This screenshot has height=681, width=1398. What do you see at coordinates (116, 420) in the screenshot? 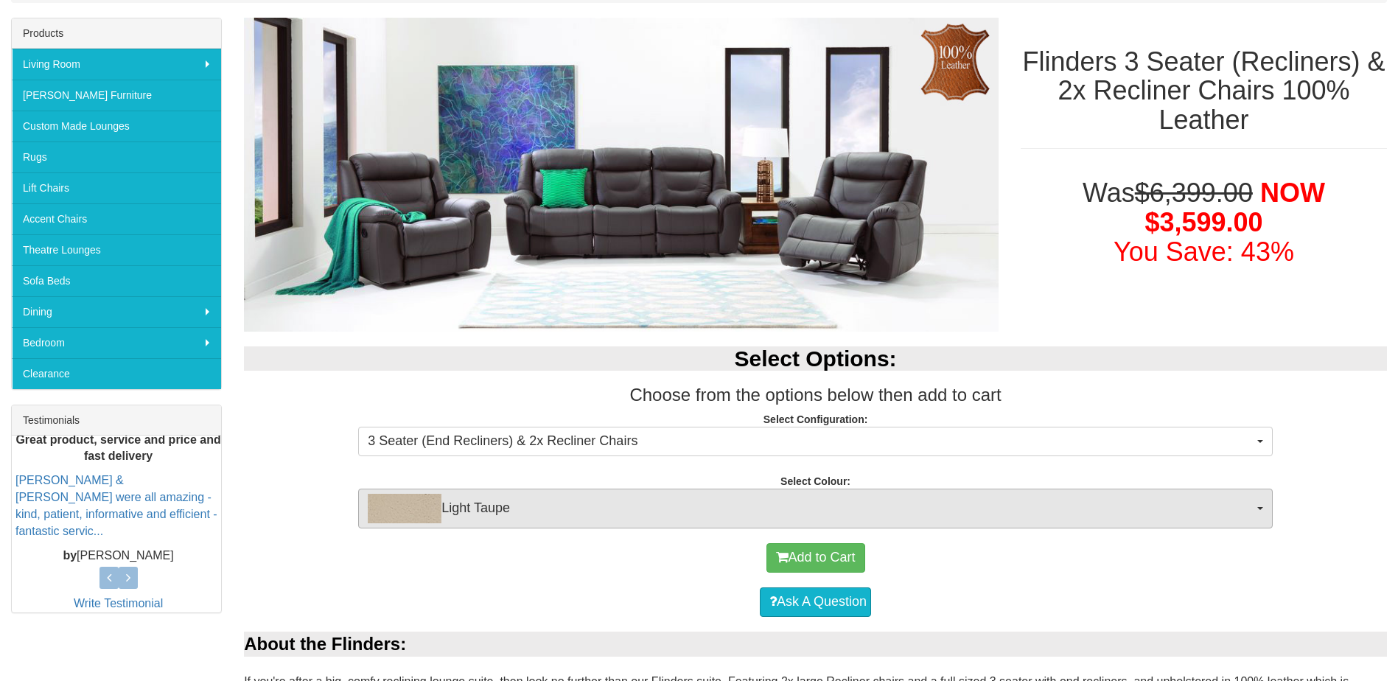
I see `div: Testimonials` at bounding box center [116, 420].